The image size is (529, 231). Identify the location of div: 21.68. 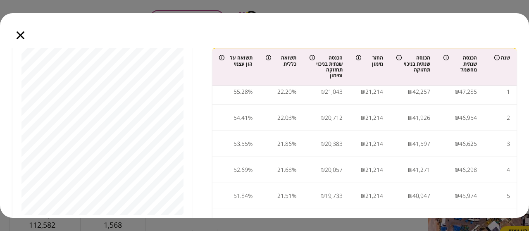
(285, 170).